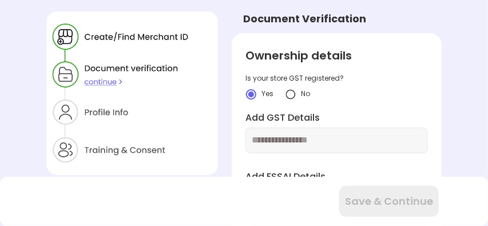 Image resolution: width=488 pixels, height=226 pixels. Describe the element at coordinates (251, 94) in the screenshot. I see `img: crlYN1wOekqfTXo2sKdO7mpVD4GIyZBlBCY682TI1bTNaOsxckEXOmACbAD6EYcPGHR5wXB9K-wSeRvGOQTikGGKT-kEDVP-b...` at that location.